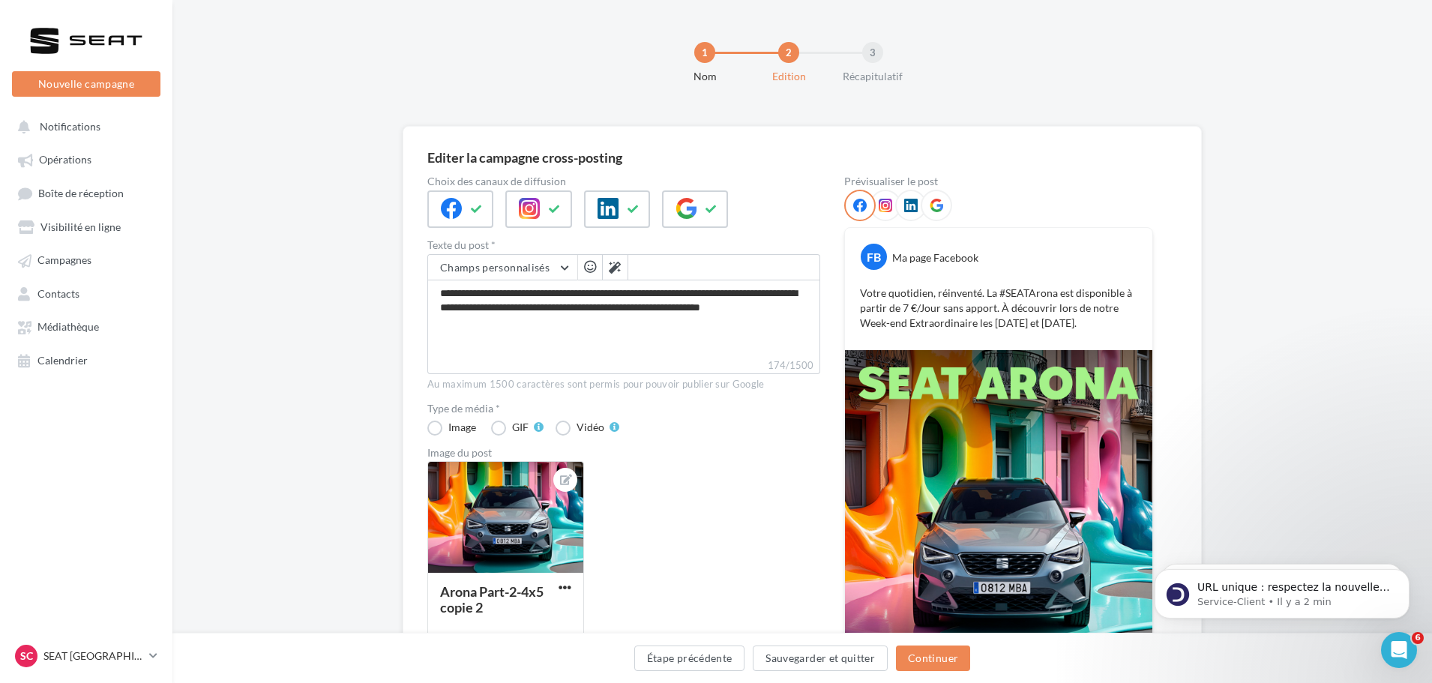 This screenshot has height=683, width=1432. Describe the element at coordinates (999, 308) in the screenshot. I see `p: Votre quotidien, réinventé. La #SEATArona est disponible à partir de 7 €/Jour sans apport. À déco...` at that location.